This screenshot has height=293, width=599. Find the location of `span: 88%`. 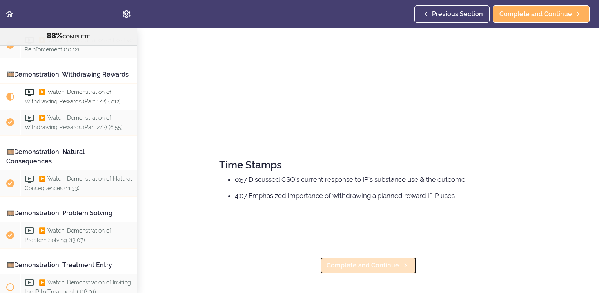

span: 88% is located at coordinates (55, 36).